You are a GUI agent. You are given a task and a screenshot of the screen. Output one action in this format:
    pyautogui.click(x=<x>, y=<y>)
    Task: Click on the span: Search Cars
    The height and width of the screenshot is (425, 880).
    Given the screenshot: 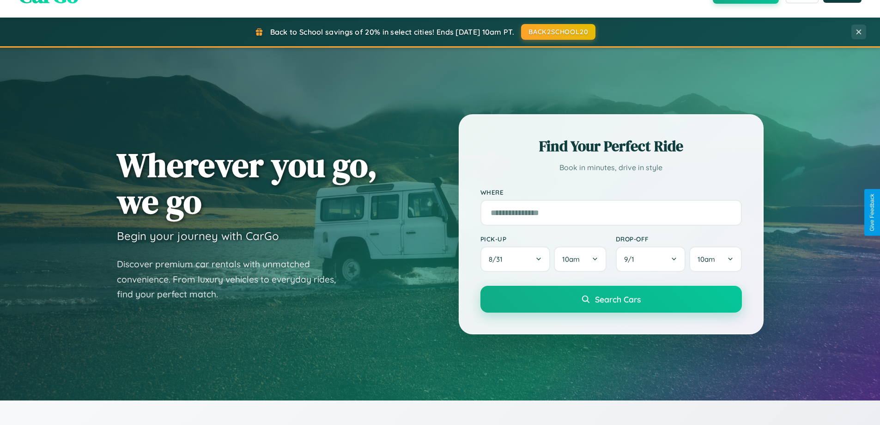 What is the action you would take?
    pyautogui.click(x=618, y=299)
    